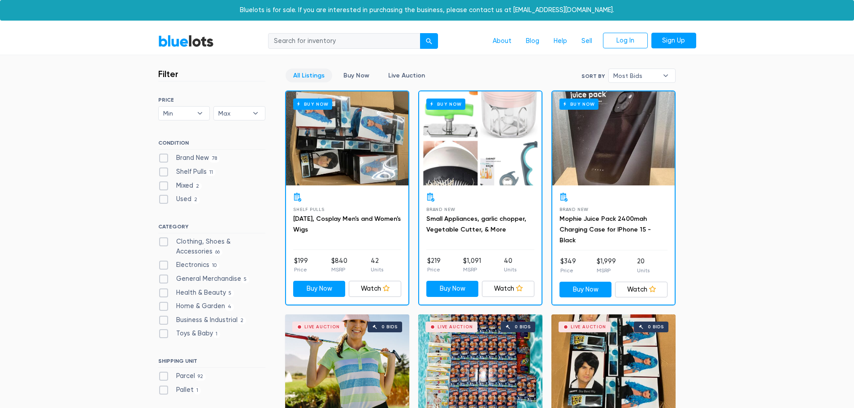 Image resolution: width=854 pixels, height=408 pixels. I want to click on label: Electronics, so click(189, 265).